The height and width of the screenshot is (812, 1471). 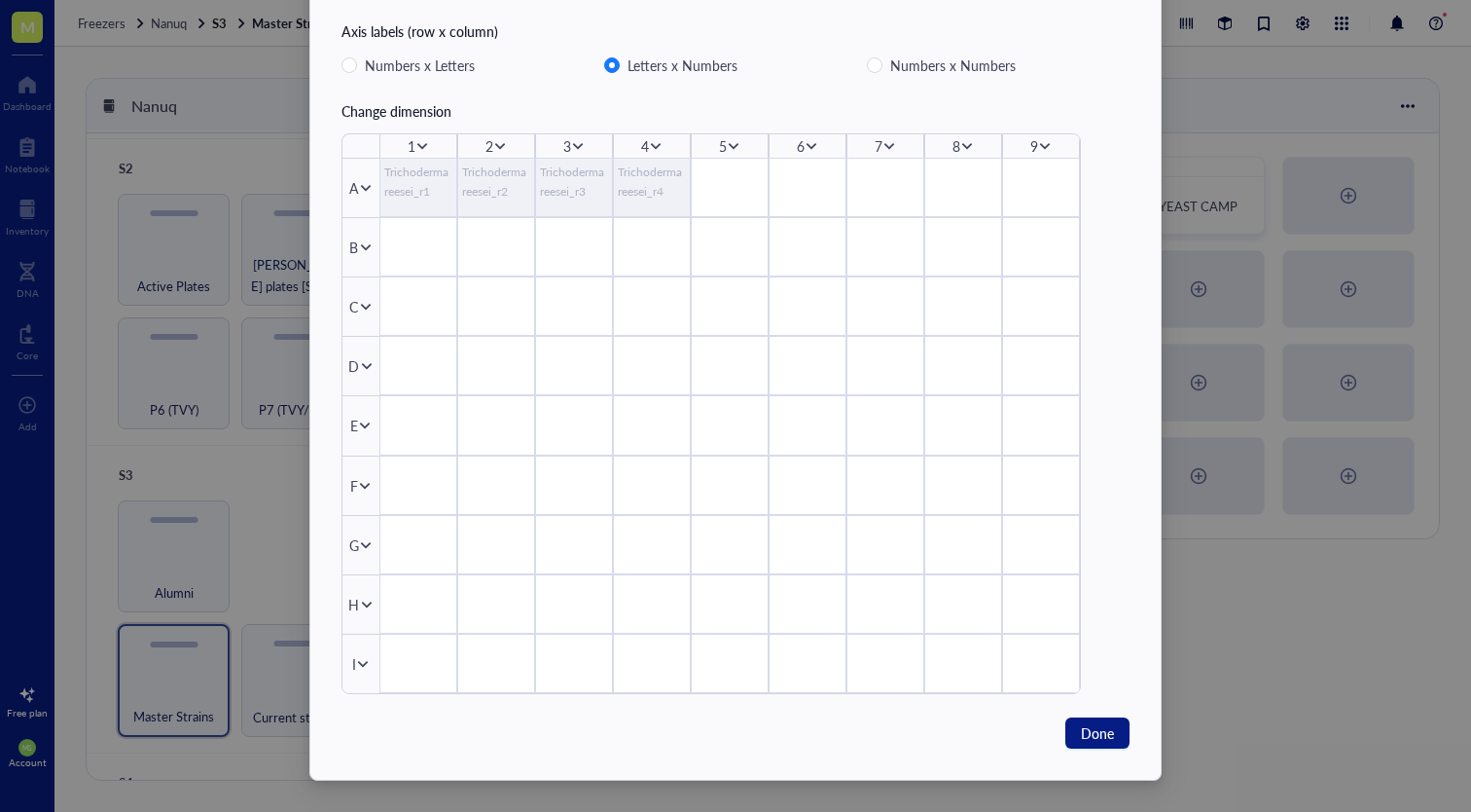 I want to click on div: E, so click(x=354, y=425).